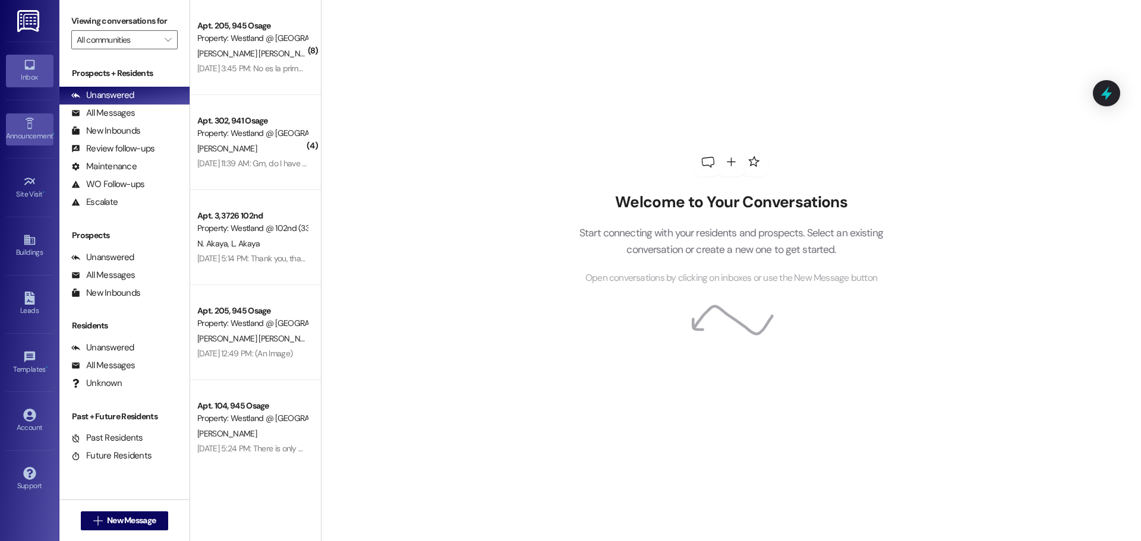 This screenshot has width=1141, height=541. Describe the element at coordinates (124, 417) in the screenshot. I see `div: Past + Future Residents` at that location.